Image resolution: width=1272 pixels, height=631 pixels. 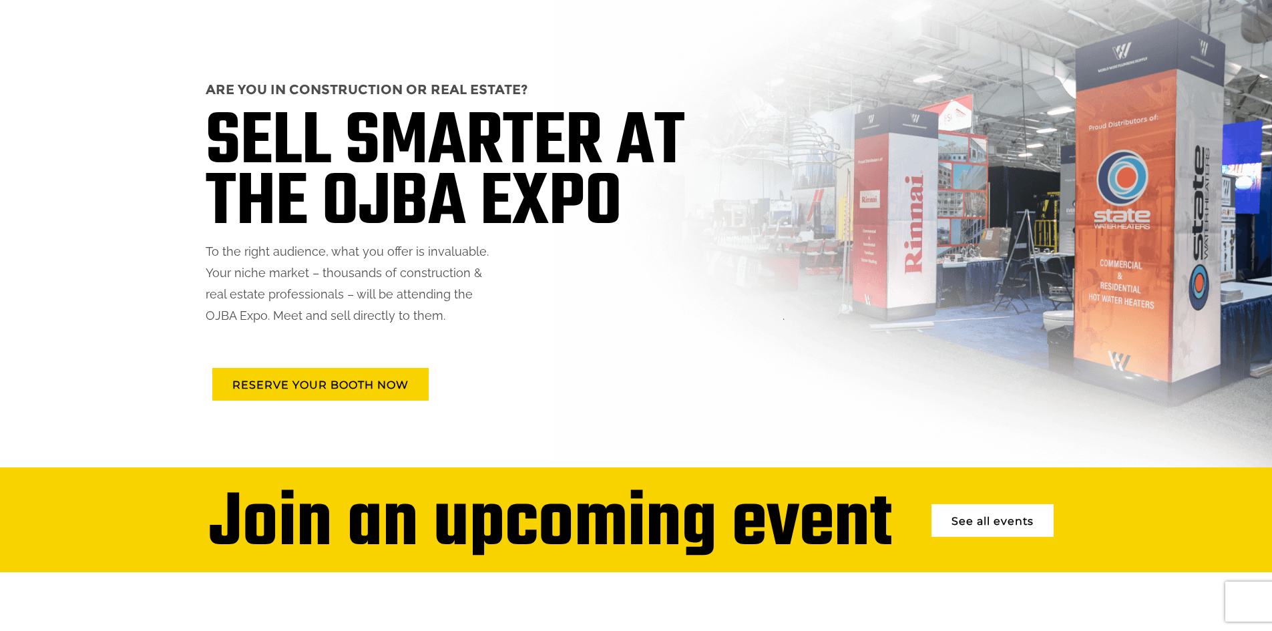 I want to click on em: Submit, so click(x=219, y=420).